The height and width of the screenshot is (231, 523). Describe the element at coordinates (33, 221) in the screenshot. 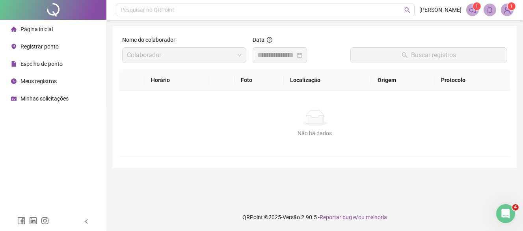

I see `span: linkedin` at that location.